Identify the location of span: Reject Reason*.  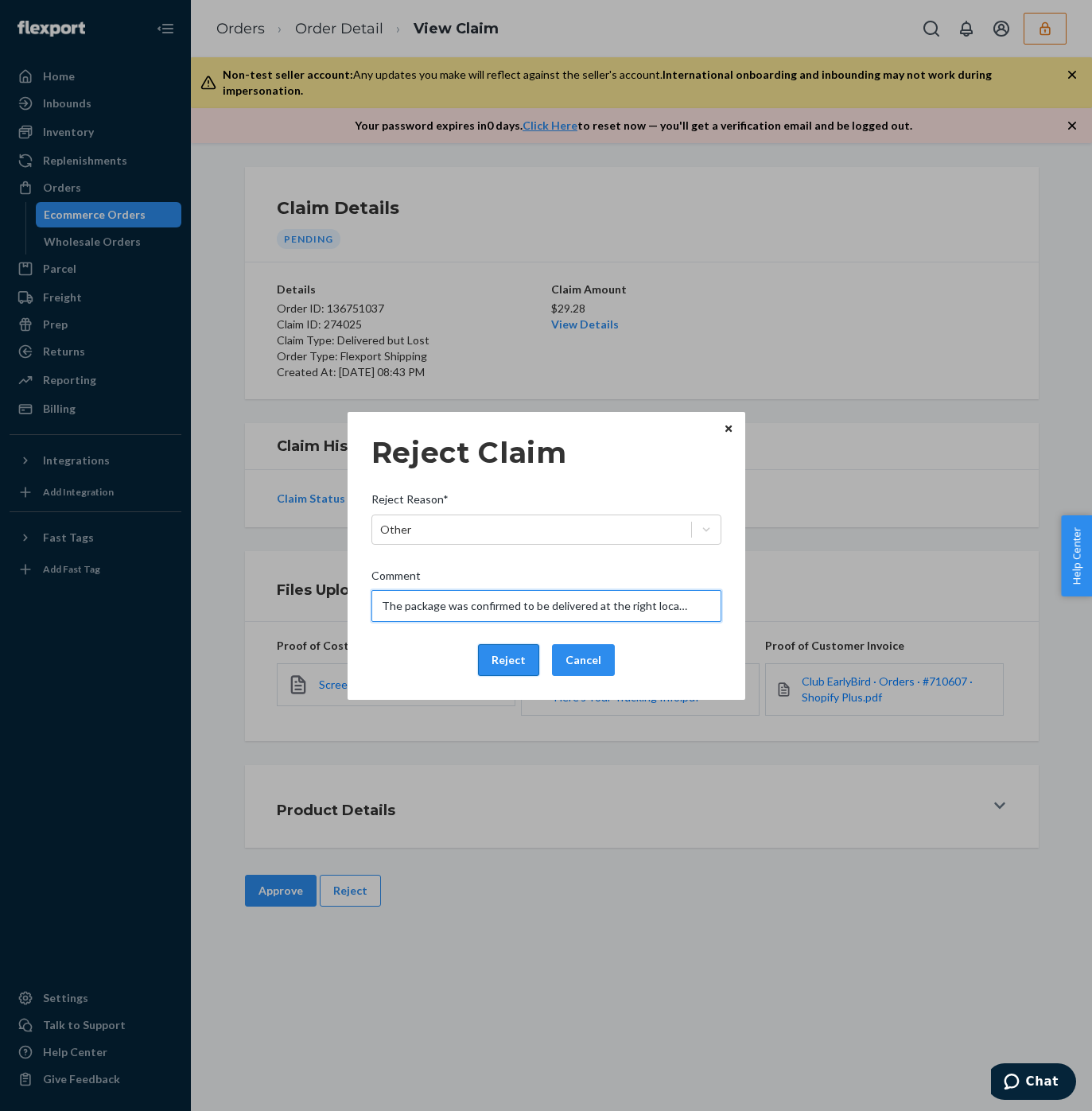
(410, 502).